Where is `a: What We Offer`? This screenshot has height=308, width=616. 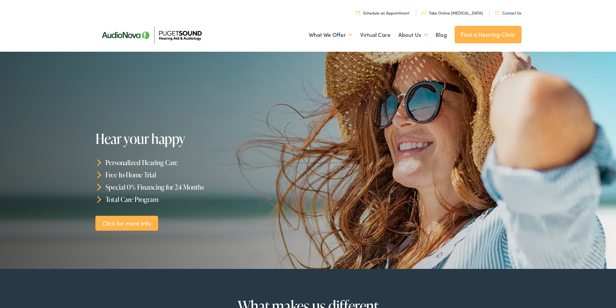
a: What We Offer is located at coordinates (331, 35).